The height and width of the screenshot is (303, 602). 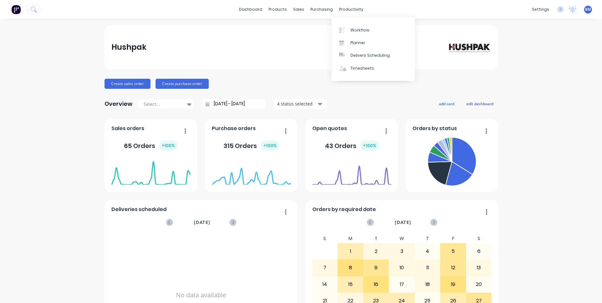 What do you see at coordinates (453, 251) in the screenshot?
I see `div: 5` at bounding box center [453, 251].